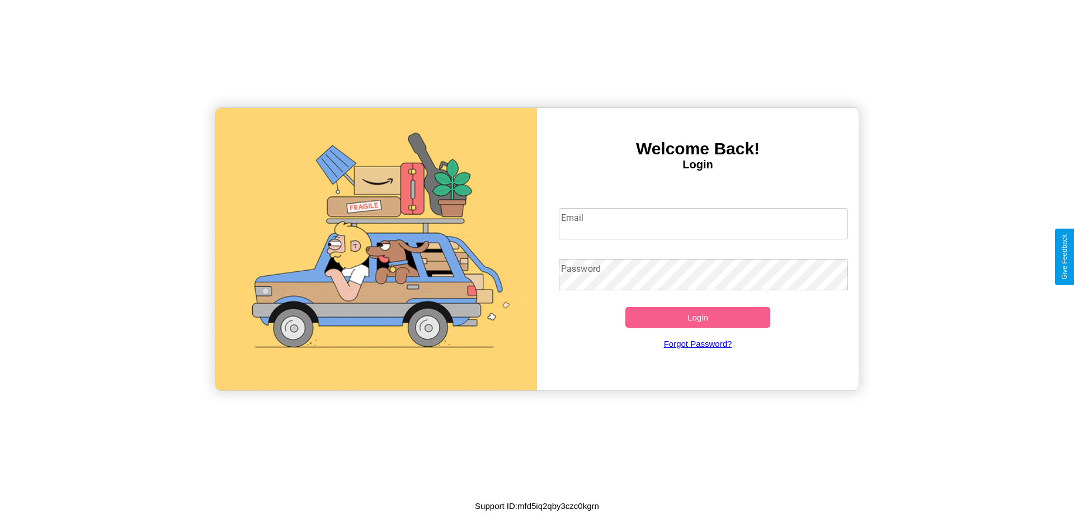 The image size is (1074, 514). I want to click on img: gif, so click(376, 249).